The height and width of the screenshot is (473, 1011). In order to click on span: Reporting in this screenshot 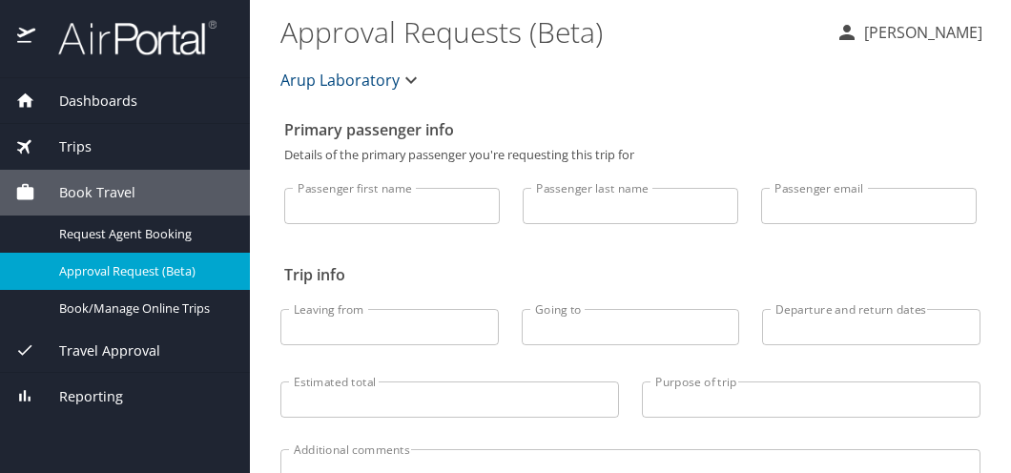, I will do `click(79, 397)`.